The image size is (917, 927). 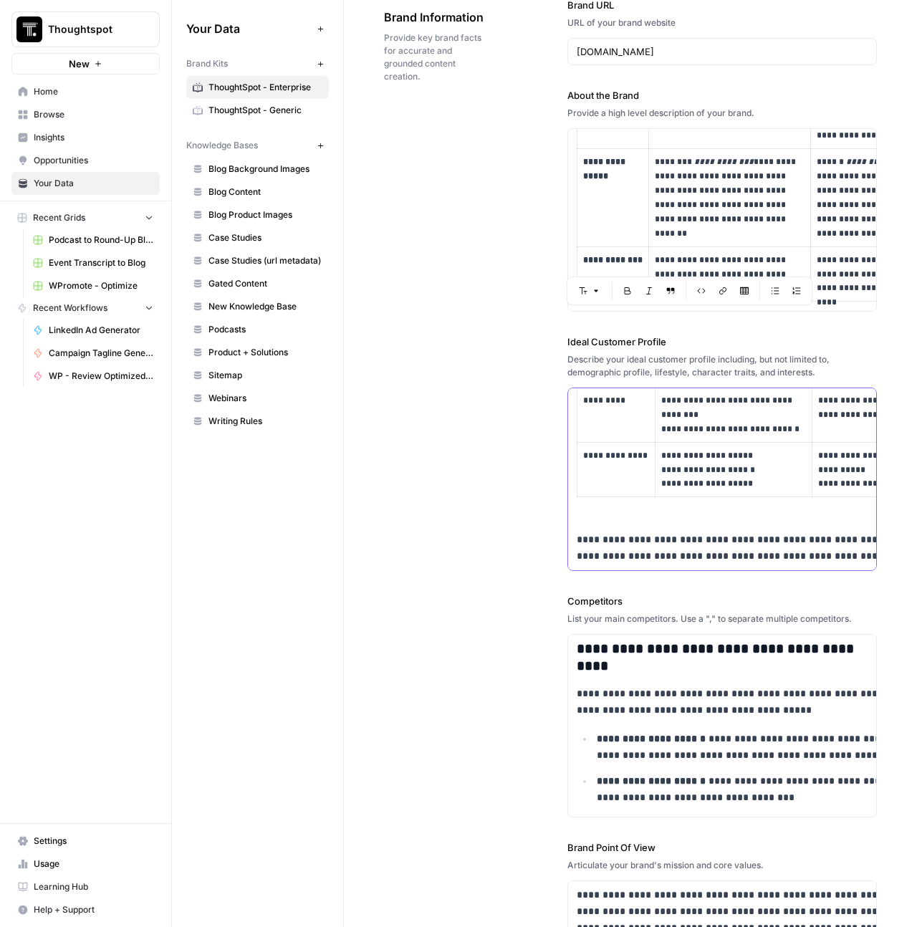 I want to click on div: Articulate your brand's mission and core values., so click(x=722, y=866).